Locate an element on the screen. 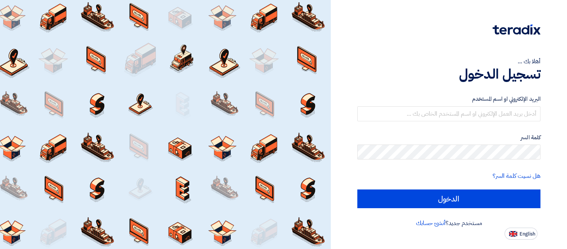 The image size is (567, 249). div: مستخدم جديد؟ is located at coordinates (449, 223).